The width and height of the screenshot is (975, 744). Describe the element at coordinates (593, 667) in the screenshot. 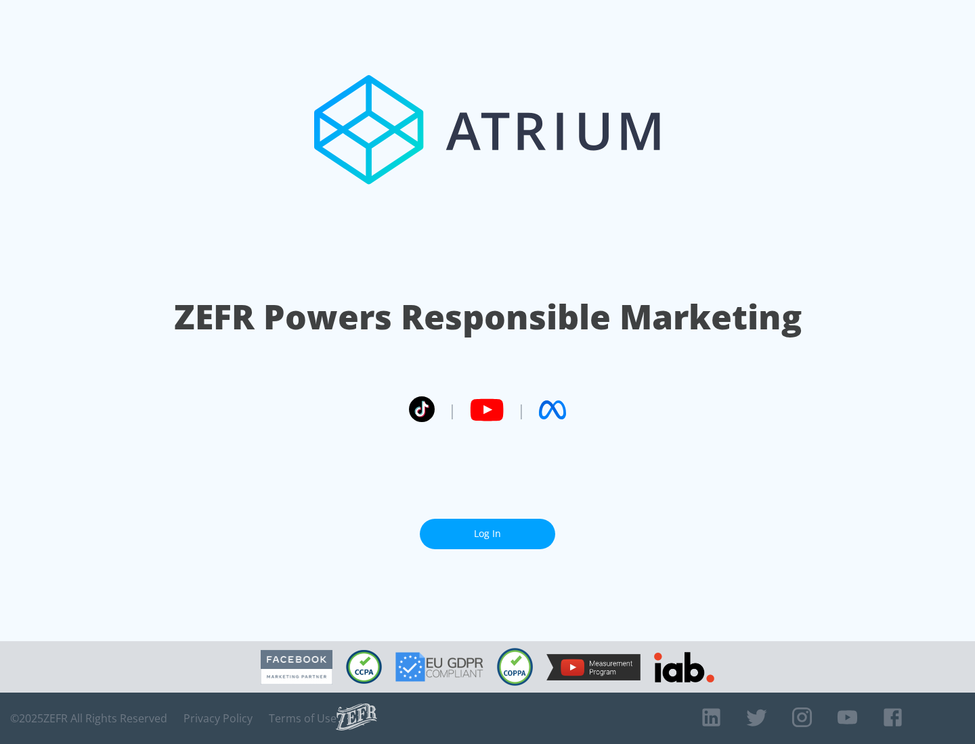

I see `img: YouTube Measurement Program` at that location.